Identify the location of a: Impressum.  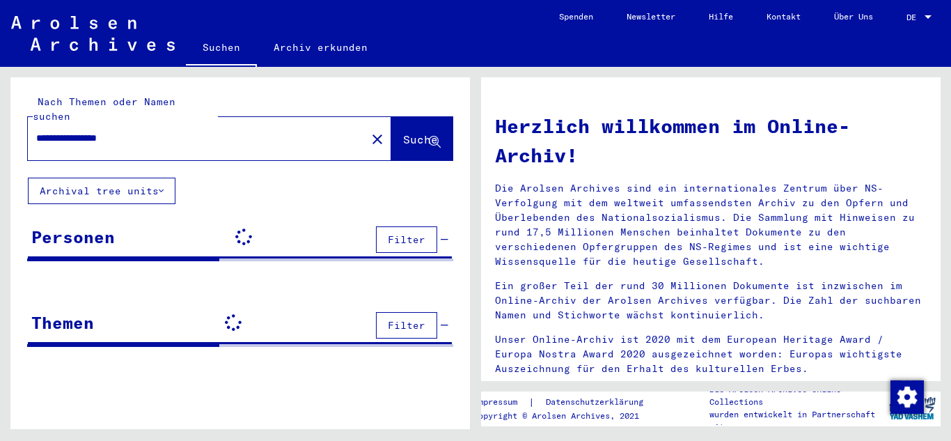
(500, 402).